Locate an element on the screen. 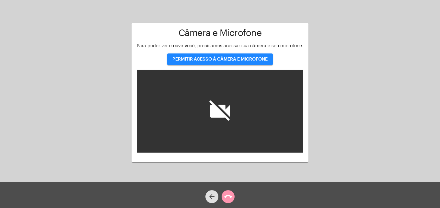  span: PERMITIR ACESSO À CÂMERA E MICROFONE is located at coordinates (220, 59).